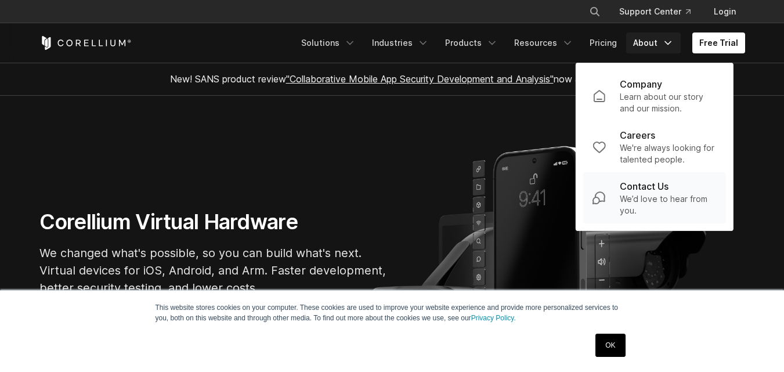 The image size is (784, 372). What do you see at coordinates (603, 43) in the screenshot?
I see `a: Pricing` at bounding box center [603, 43].